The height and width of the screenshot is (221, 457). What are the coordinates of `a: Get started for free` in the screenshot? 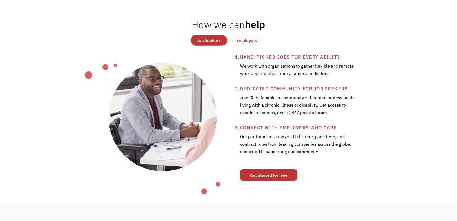 It's located at (268, 175).